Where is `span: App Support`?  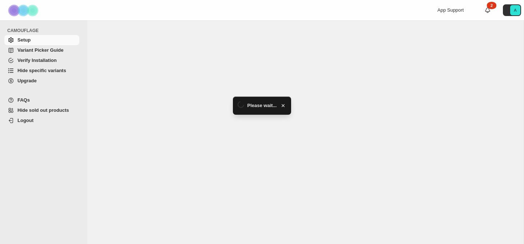 span: App Support is located at coordinates (451, 10).